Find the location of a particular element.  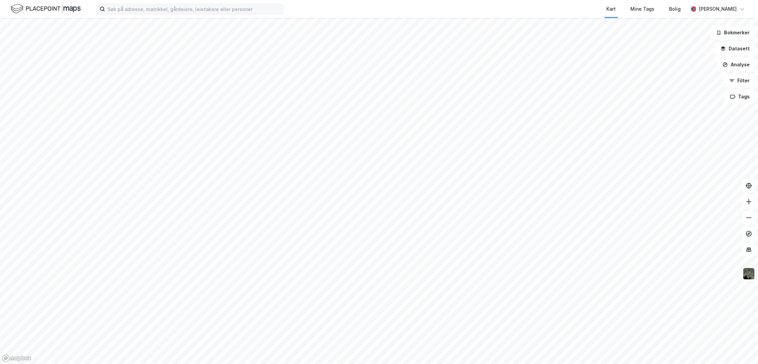

div: Bolig is located at coordinates (675, 9).